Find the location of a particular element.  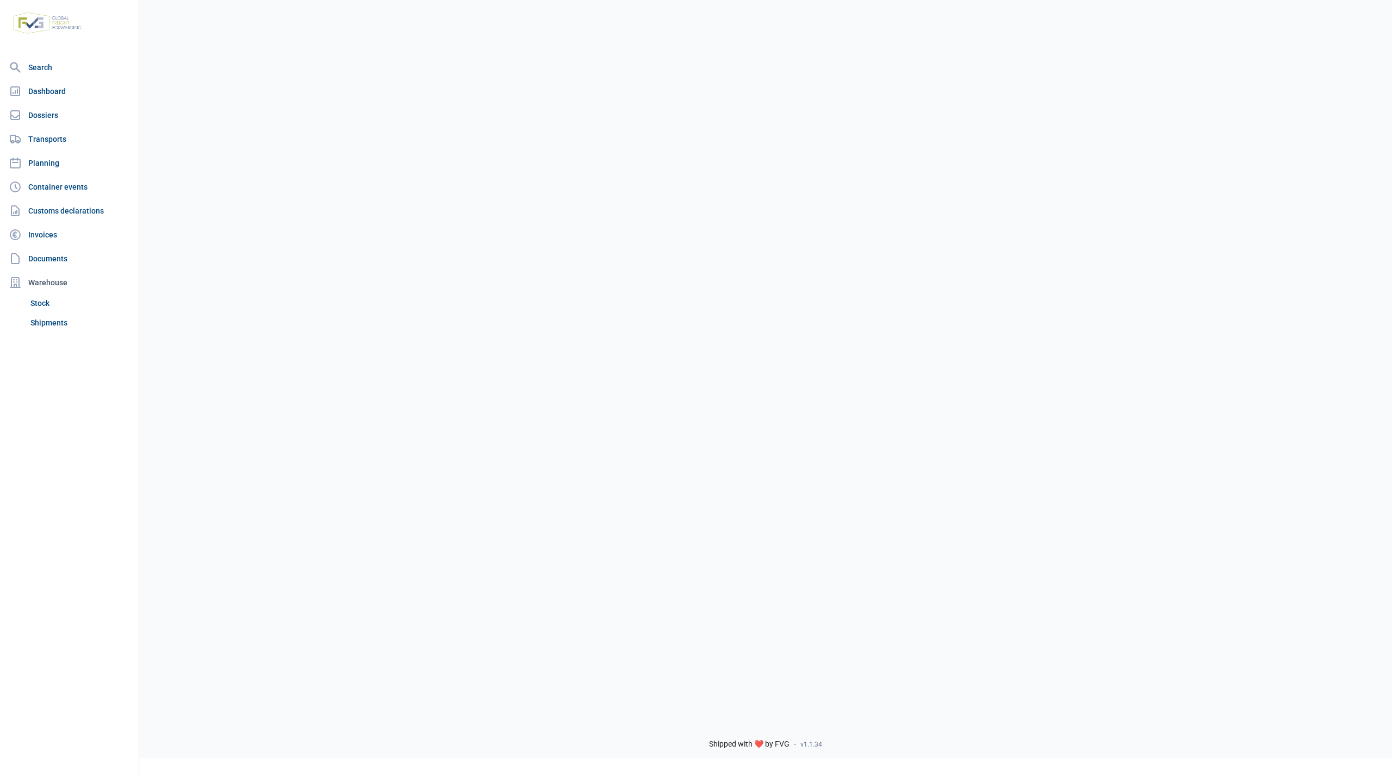

a: Dashboard is located at coordinates (69, 91).